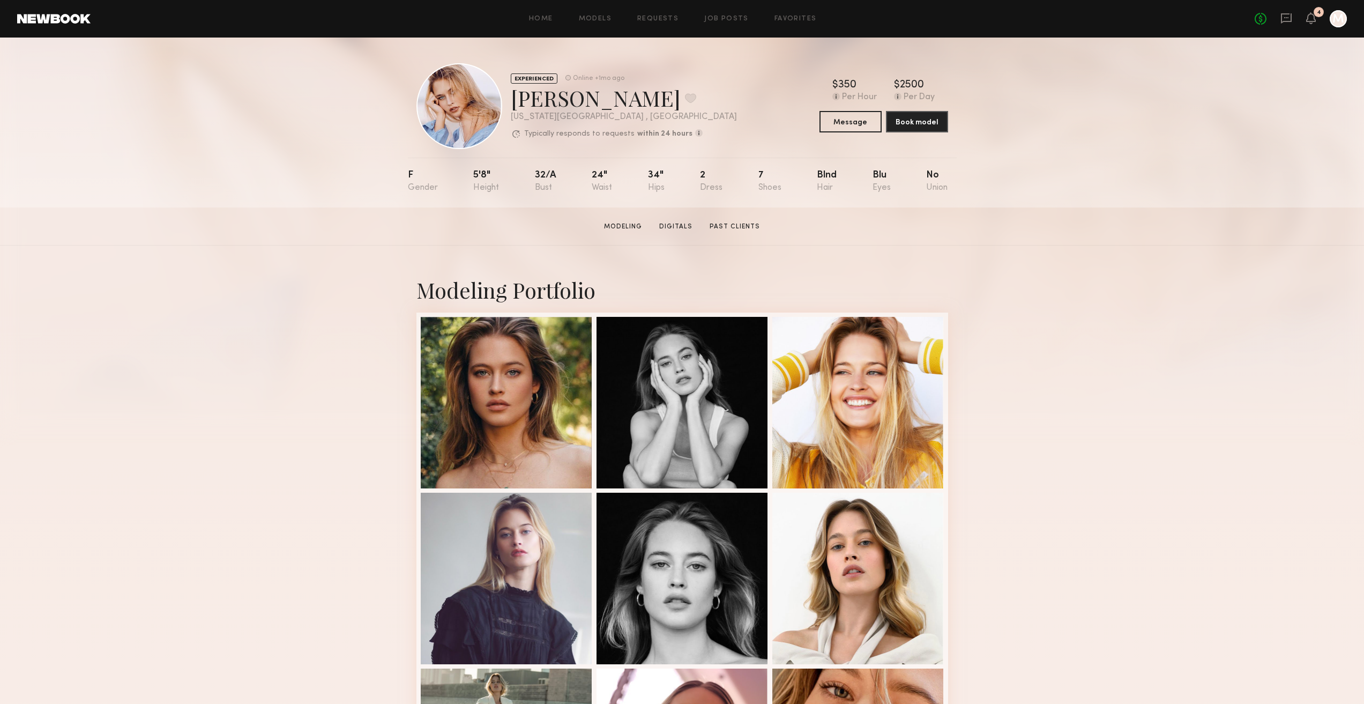 The width and height of the screenshot is (1364, 704). Describe the element at coordinates (826, 181) in the screenshot. I see `div: Blnd` at that location.